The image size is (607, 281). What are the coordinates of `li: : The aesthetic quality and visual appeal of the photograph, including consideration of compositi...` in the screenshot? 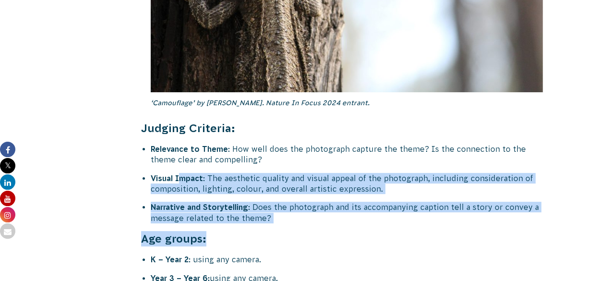 It's located at (352, 183).